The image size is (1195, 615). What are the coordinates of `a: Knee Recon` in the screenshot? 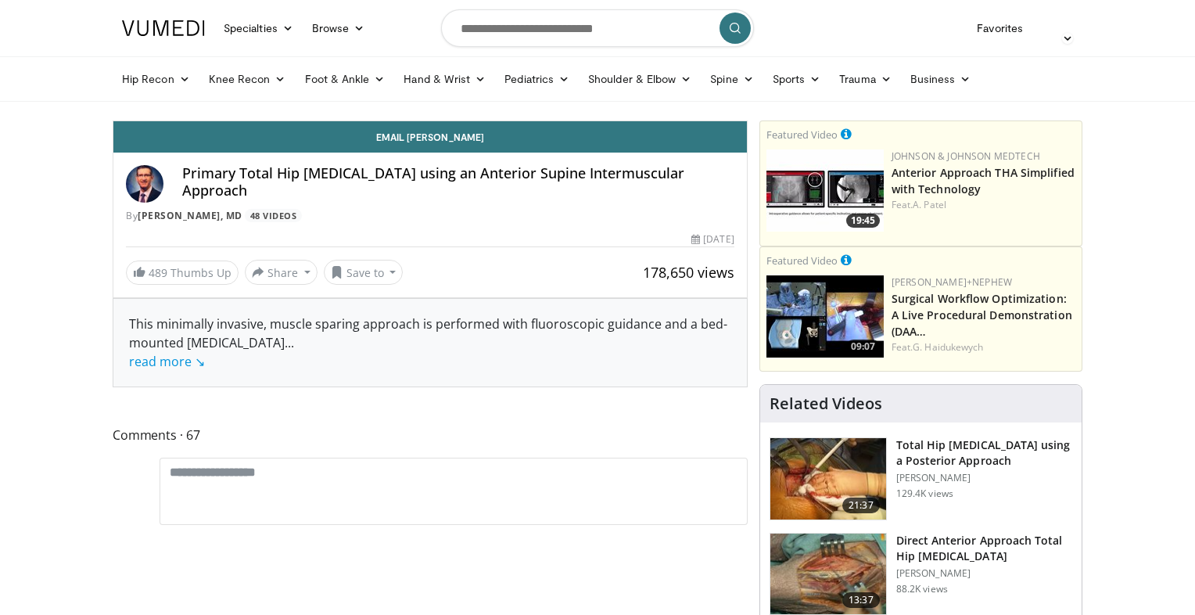 It's located at (247, 79).